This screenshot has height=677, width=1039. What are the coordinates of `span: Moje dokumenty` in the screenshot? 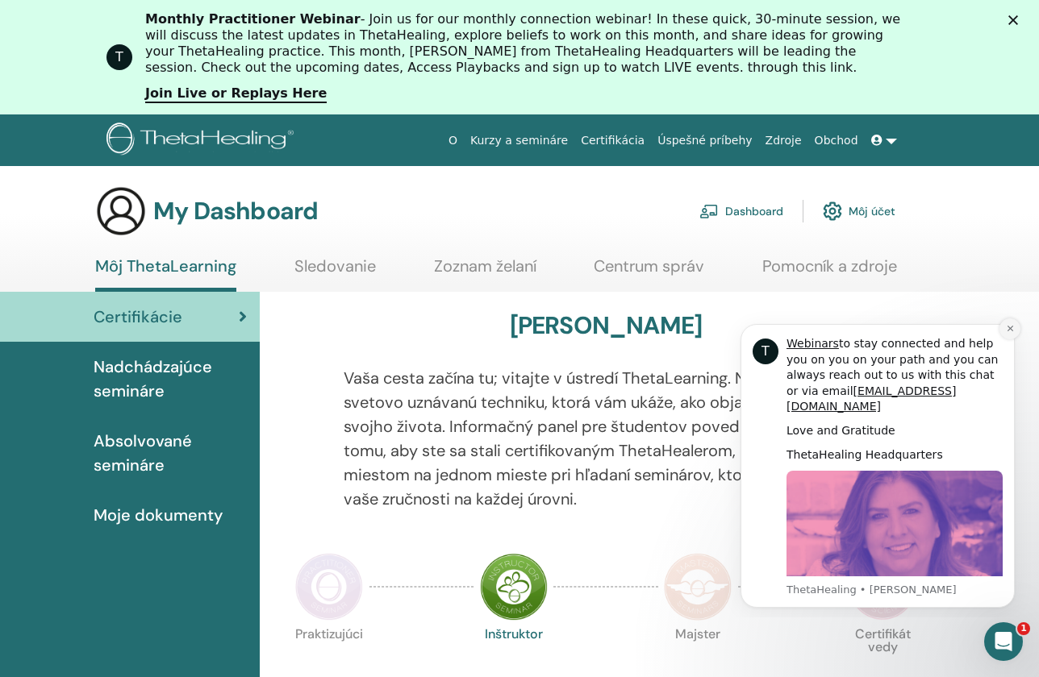 It's located at (158, 515).